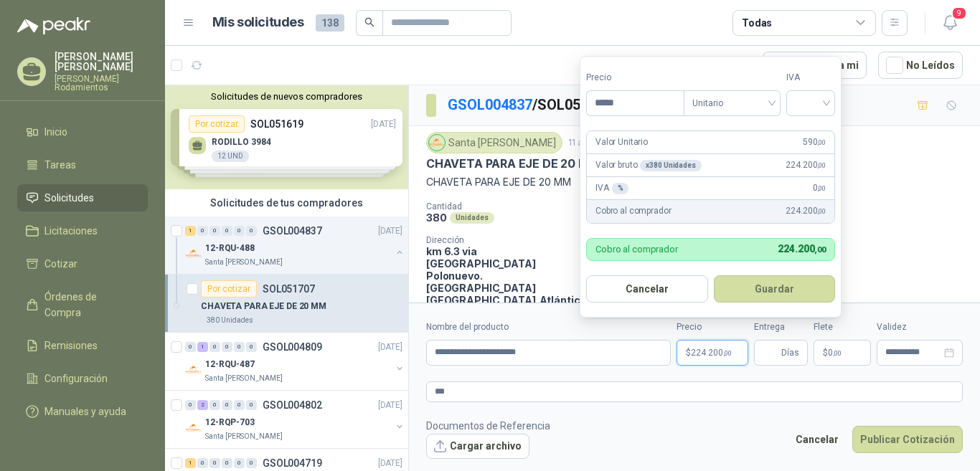 The image size is (980, 471). What do you see at coordinates (286, 203) in the screenshot?
I see `div: Solicitudes de tus compradores` at bounding box center [286, 203].